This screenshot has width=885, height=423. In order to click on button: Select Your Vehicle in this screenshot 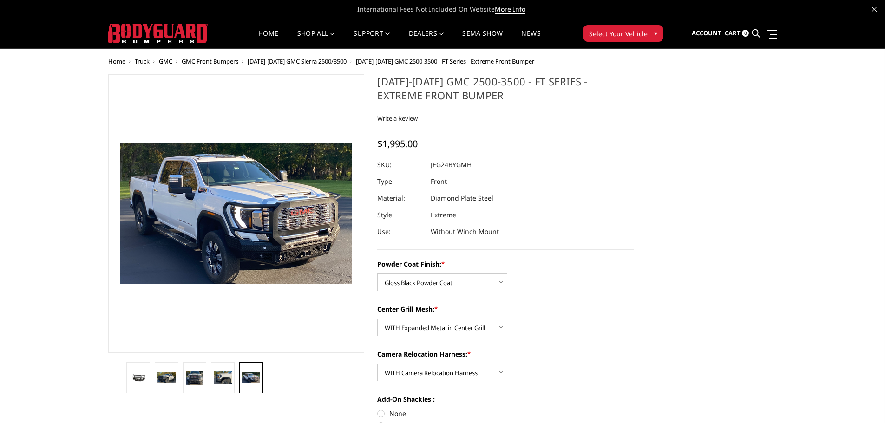, I will do `click(623, 33)`.